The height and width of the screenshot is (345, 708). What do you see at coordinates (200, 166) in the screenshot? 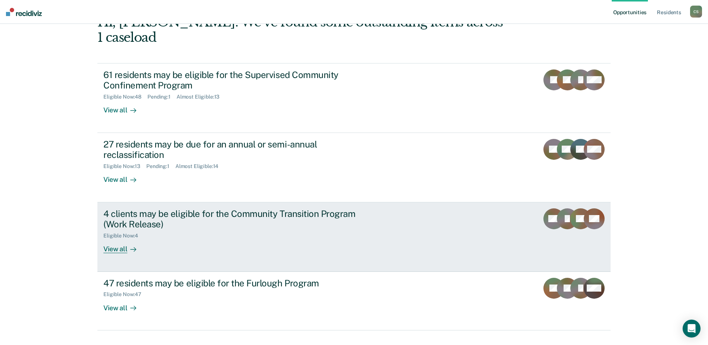
I see `div: Almost Eligible : 14` at bounding box center [200, 166].